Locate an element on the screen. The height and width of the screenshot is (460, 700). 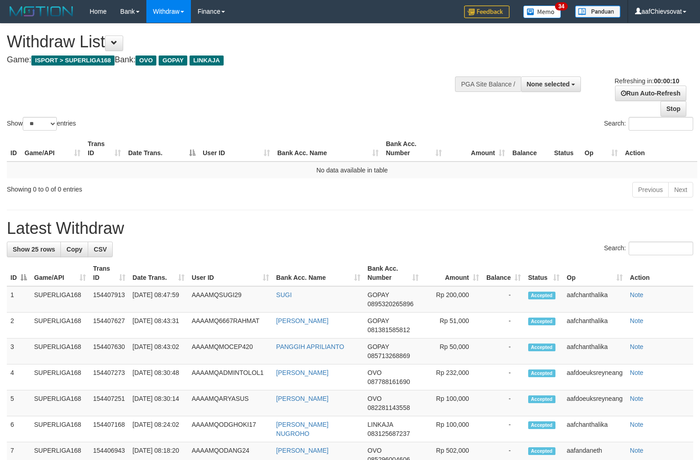
td: 154407273 is located at coordinates (109, 377).